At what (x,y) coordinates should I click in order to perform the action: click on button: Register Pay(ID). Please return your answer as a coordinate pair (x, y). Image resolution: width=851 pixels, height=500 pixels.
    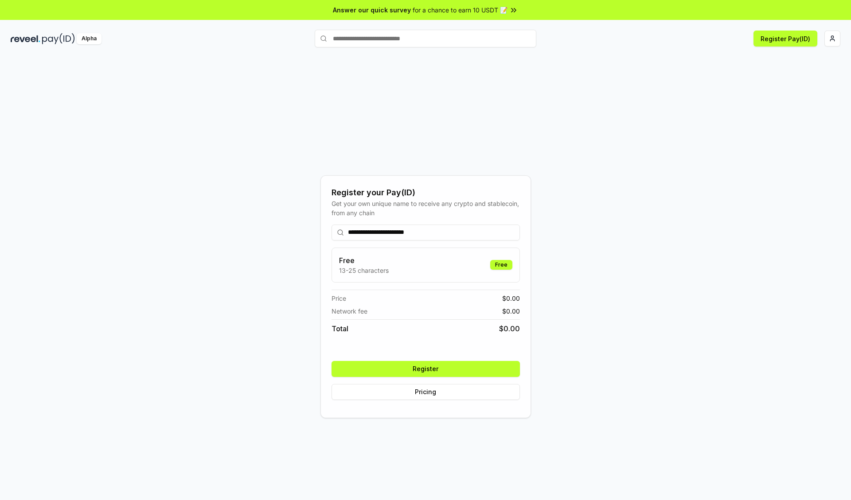
    Looking at the image, I should click on (785, 39).